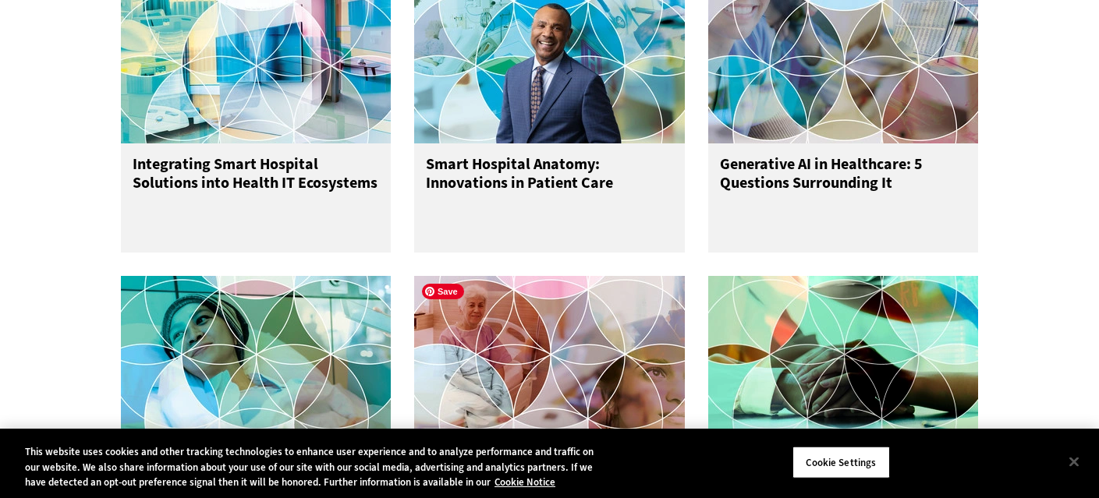 This screenshot has height=498, width=1099. Describe the element at coordinates (443, 292) in the screenshot. I see `span: Save` at that location.